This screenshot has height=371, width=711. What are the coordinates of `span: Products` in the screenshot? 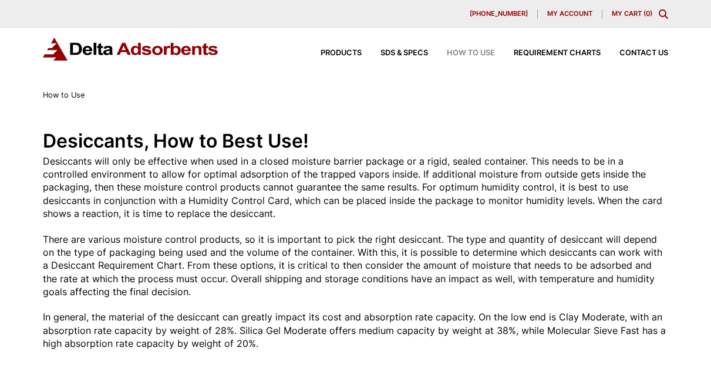 It's located at (341, 53).